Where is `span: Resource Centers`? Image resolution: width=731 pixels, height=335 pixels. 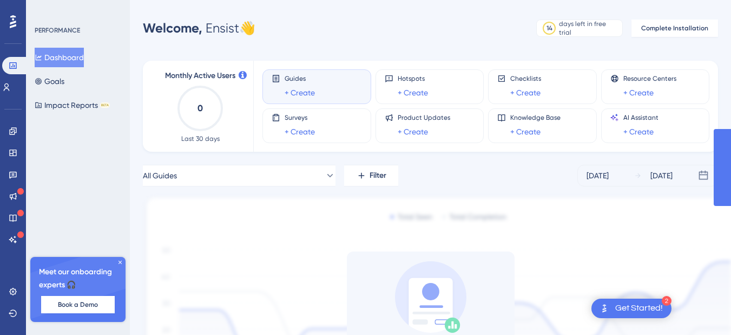 span: Resource Centers is located at coordinates (650, 78).